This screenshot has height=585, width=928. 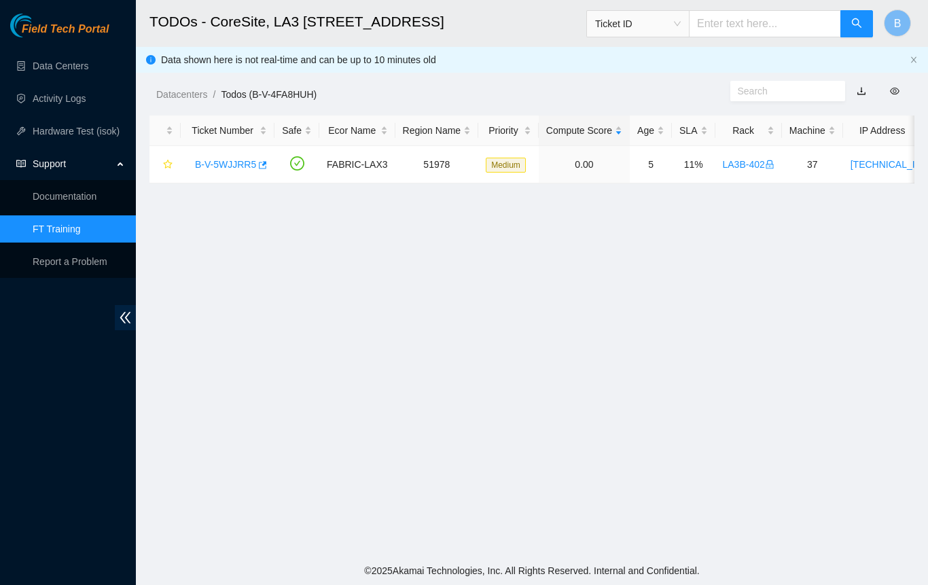 What do you see at coordinates (437, 164) in the screenshot?
I see `td: 51978` at bounding box center [437, 164].